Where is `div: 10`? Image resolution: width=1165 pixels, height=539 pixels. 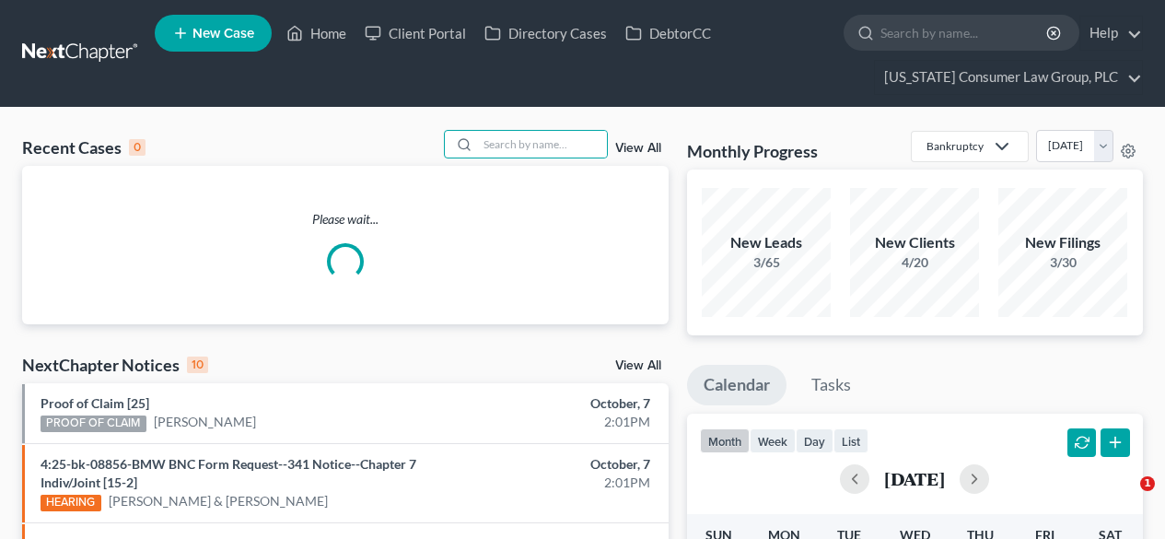
div: 10 is located at coordinates (197, 365).